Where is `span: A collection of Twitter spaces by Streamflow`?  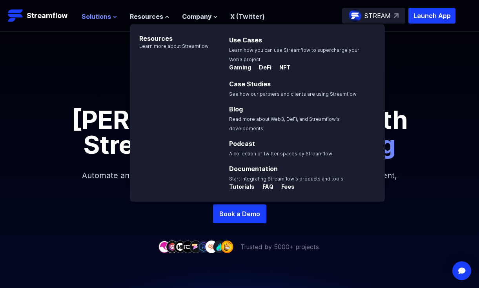 span: A collection of Twitter spaces by Streamflow is located at coordinates (281, 153).